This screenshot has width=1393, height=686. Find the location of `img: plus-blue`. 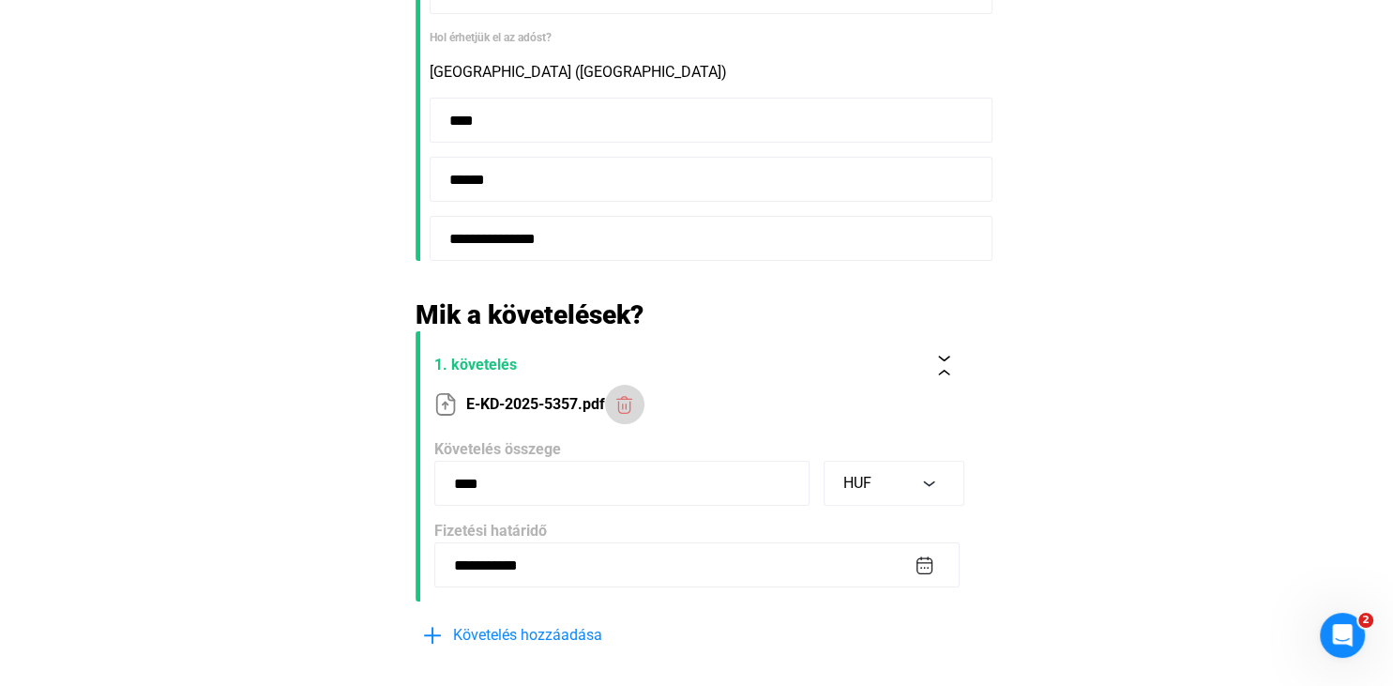

img: plus-blue is located at coordinates (433, 635).